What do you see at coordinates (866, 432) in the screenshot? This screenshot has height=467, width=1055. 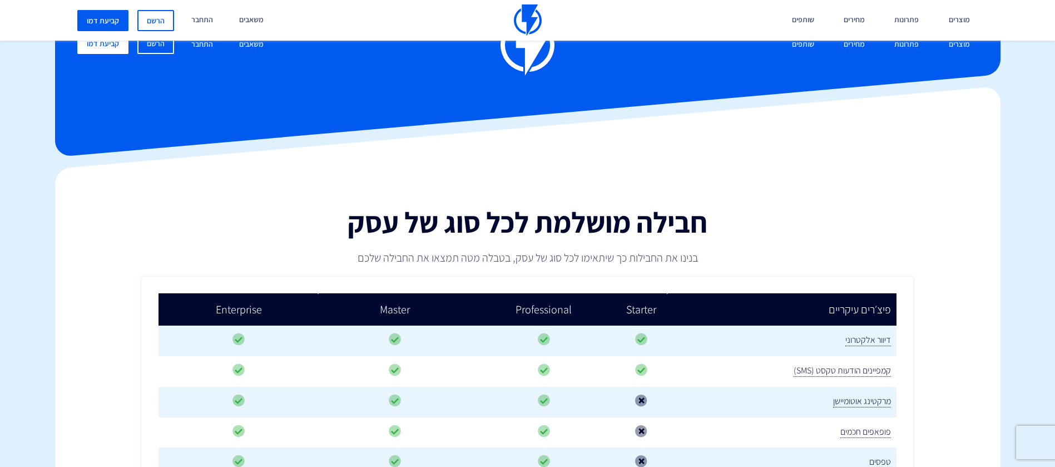 I see `span: פופאפים חכמים` at bounding box center [866, 432].